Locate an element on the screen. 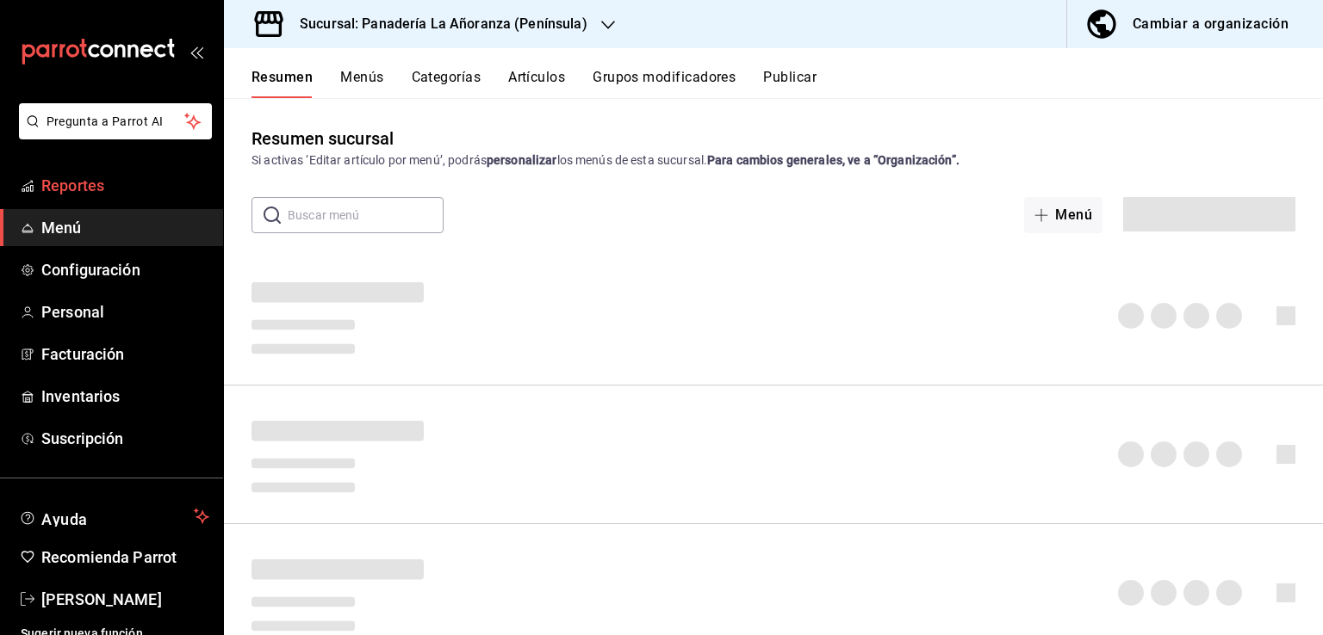  button: Publicar is located at coordinates (790, 84).